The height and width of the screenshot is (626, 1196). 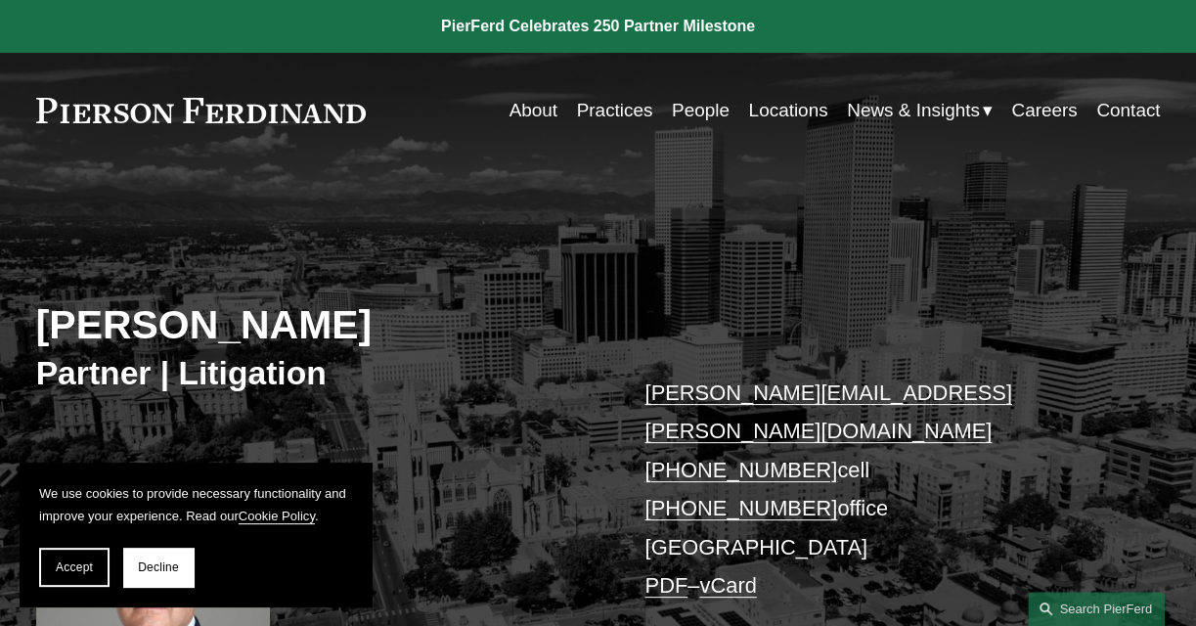 I want to click on span: Accept, so click(x=74, y=567).